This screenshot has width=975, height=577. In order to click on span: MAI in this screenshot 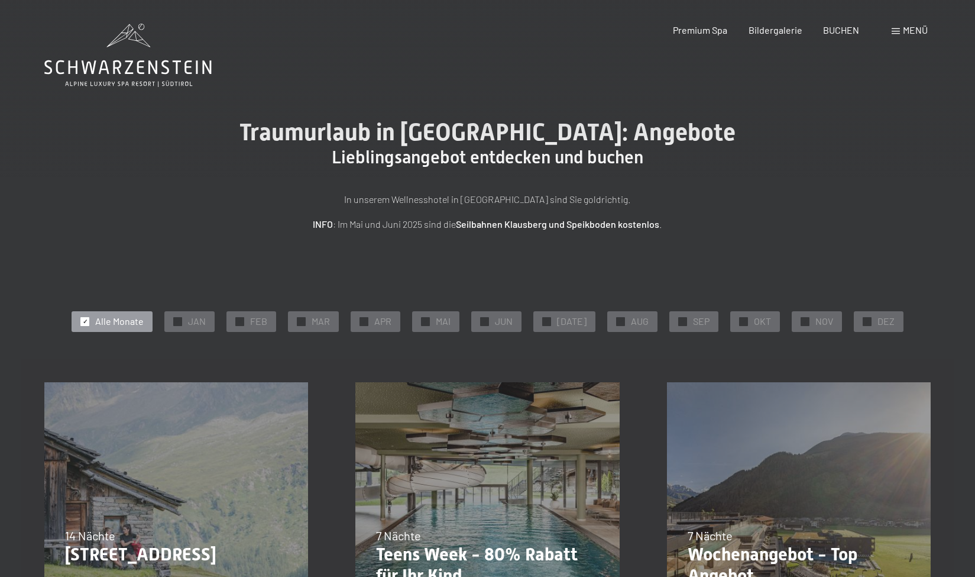, I will do `click(443, 321)`.